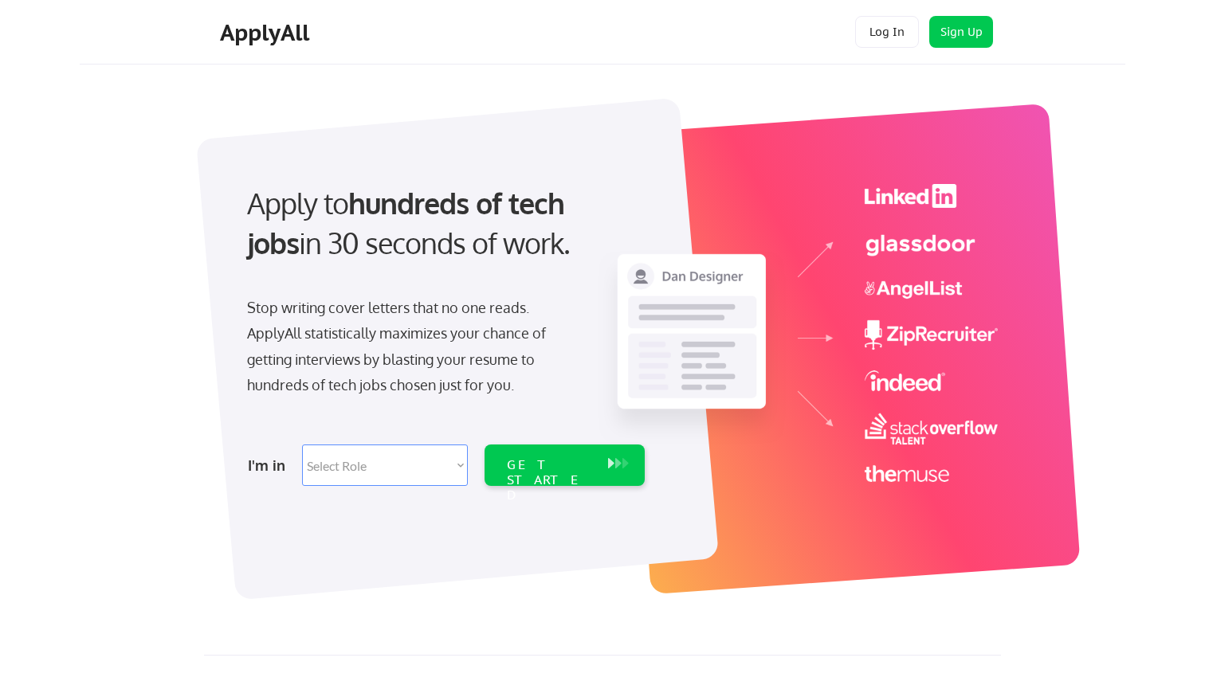 The width and height of the screenshot is (1205, 689). I want to click on div: Stop writing cover letters that no one reads. ApplyAll statistically maximizes your chance of get..., so click(410, 347).